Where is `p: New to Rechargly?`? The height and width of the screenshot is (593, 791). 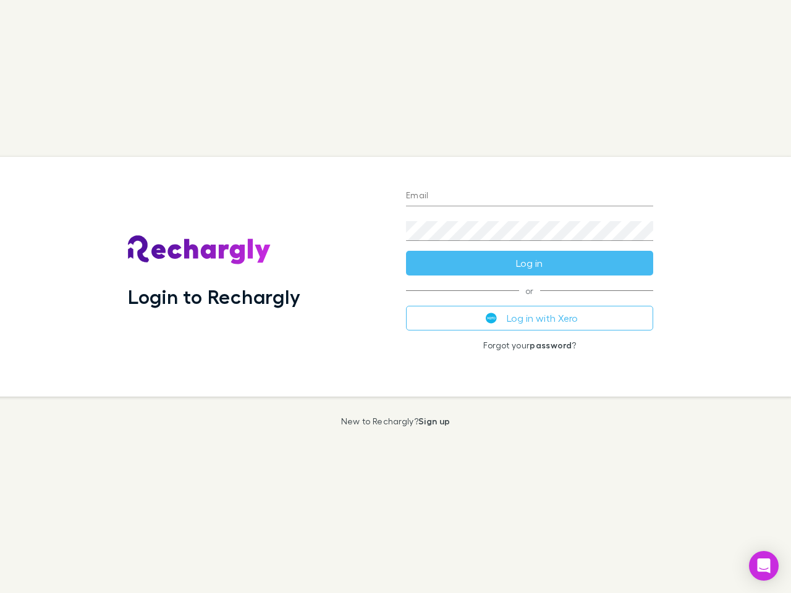
p: New to Rechargly? is located at coordinates (396, 421).